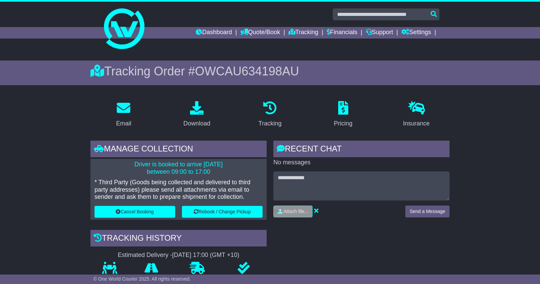 This screenshot has width=540, height=284. What do you see at coordinates (179, 239) in the screenshot?
I see `div: Tracking history` at bounding box center [179, 239].